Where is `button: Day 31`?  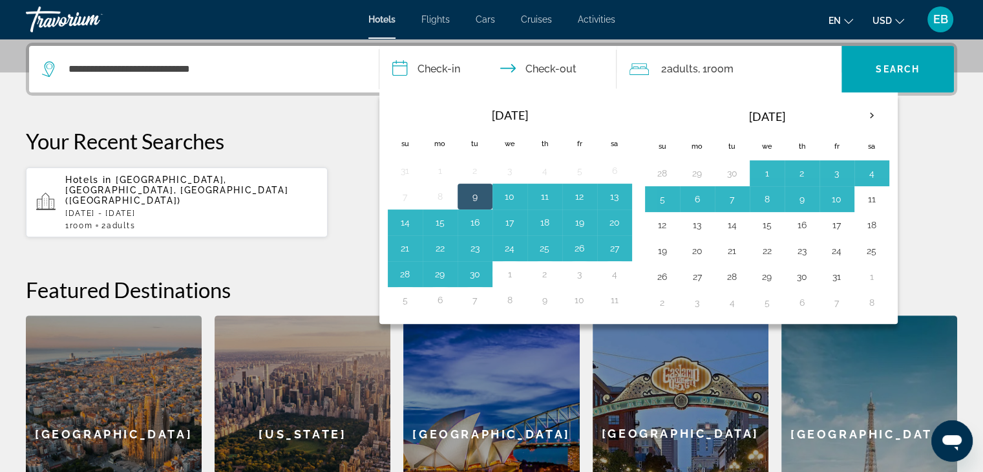 button: Day 31 is located at coordinates (405, 171).